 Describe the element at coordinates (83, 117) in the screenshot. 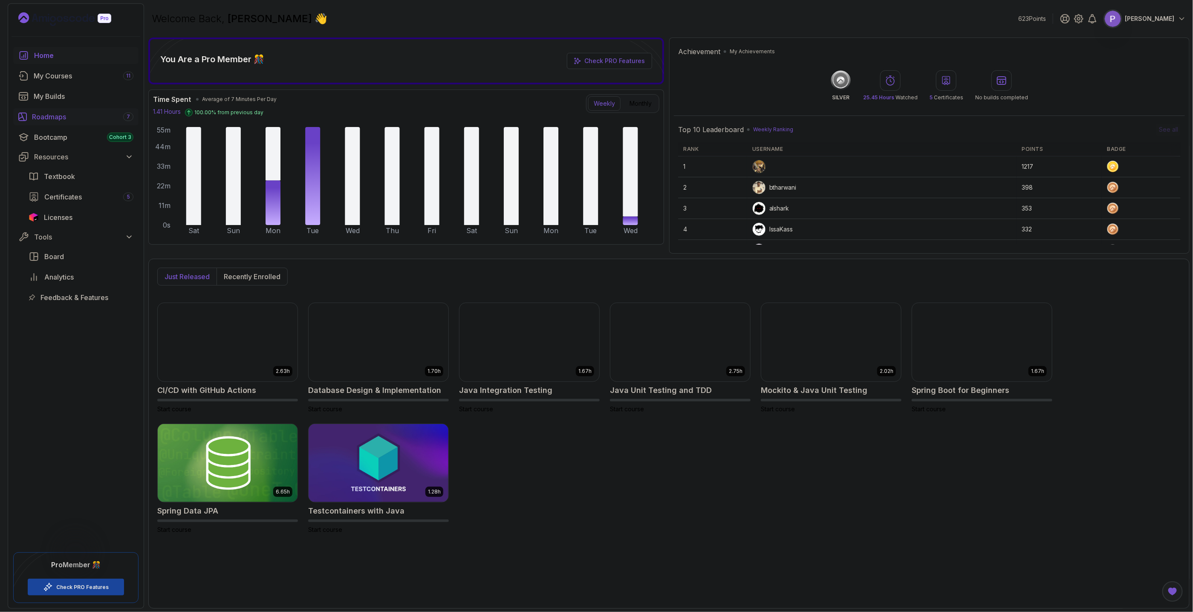

I see `div: Roadmaps` at that location.